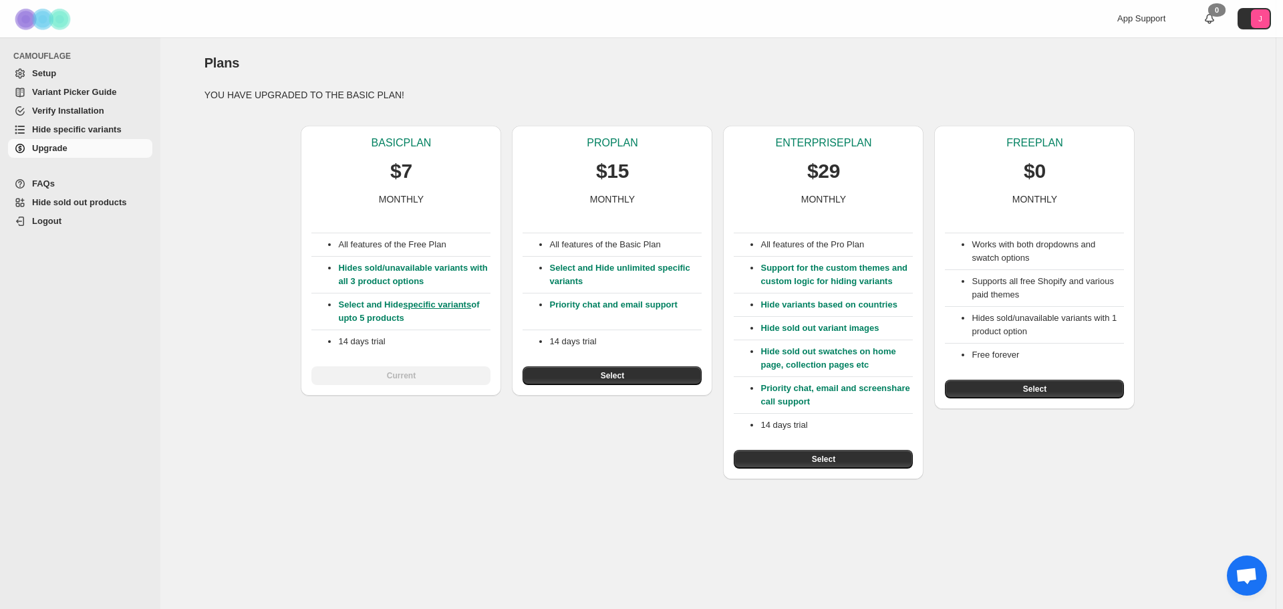 This screenshot has width=1283, height=609. I want to click on p: Hide sold out swatches on home page, collection pages etc, so click(837, 358).